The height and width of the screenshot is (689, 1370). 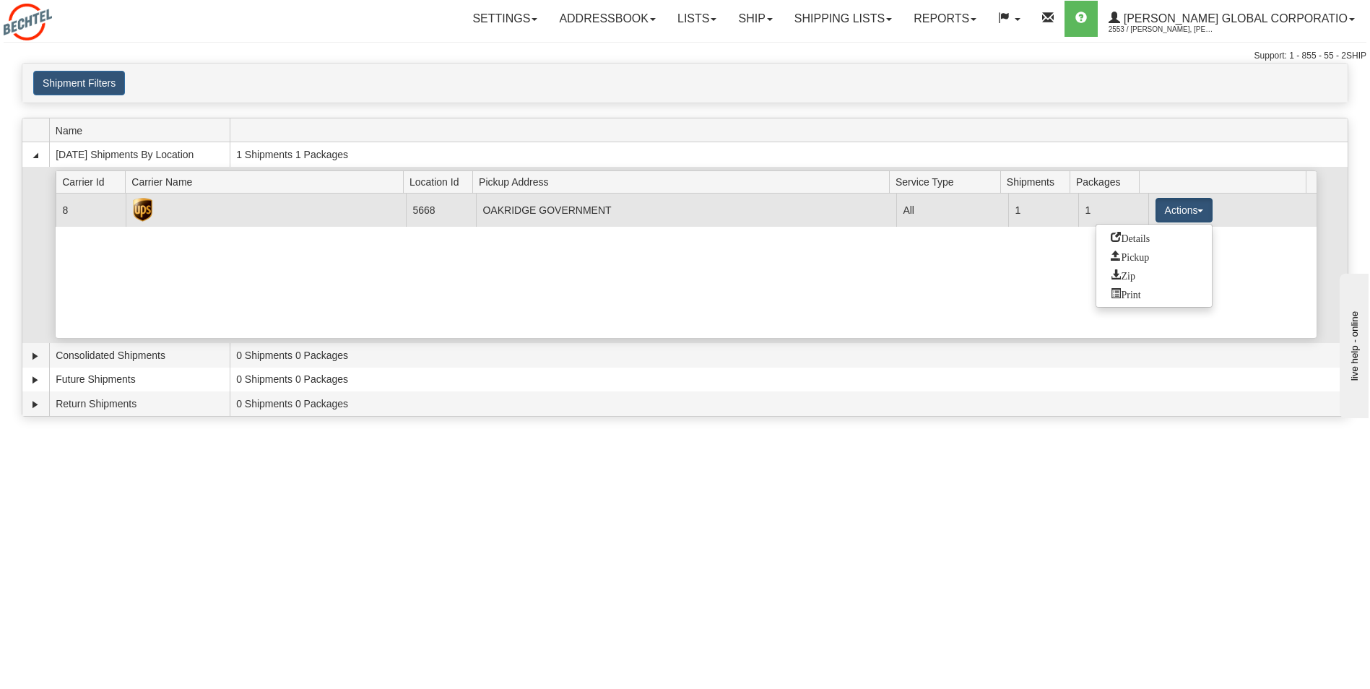 What do you see at coordinates (1184, 210) in the screenshot?
I see `button: Actions` at bounding box center [1184, 210].